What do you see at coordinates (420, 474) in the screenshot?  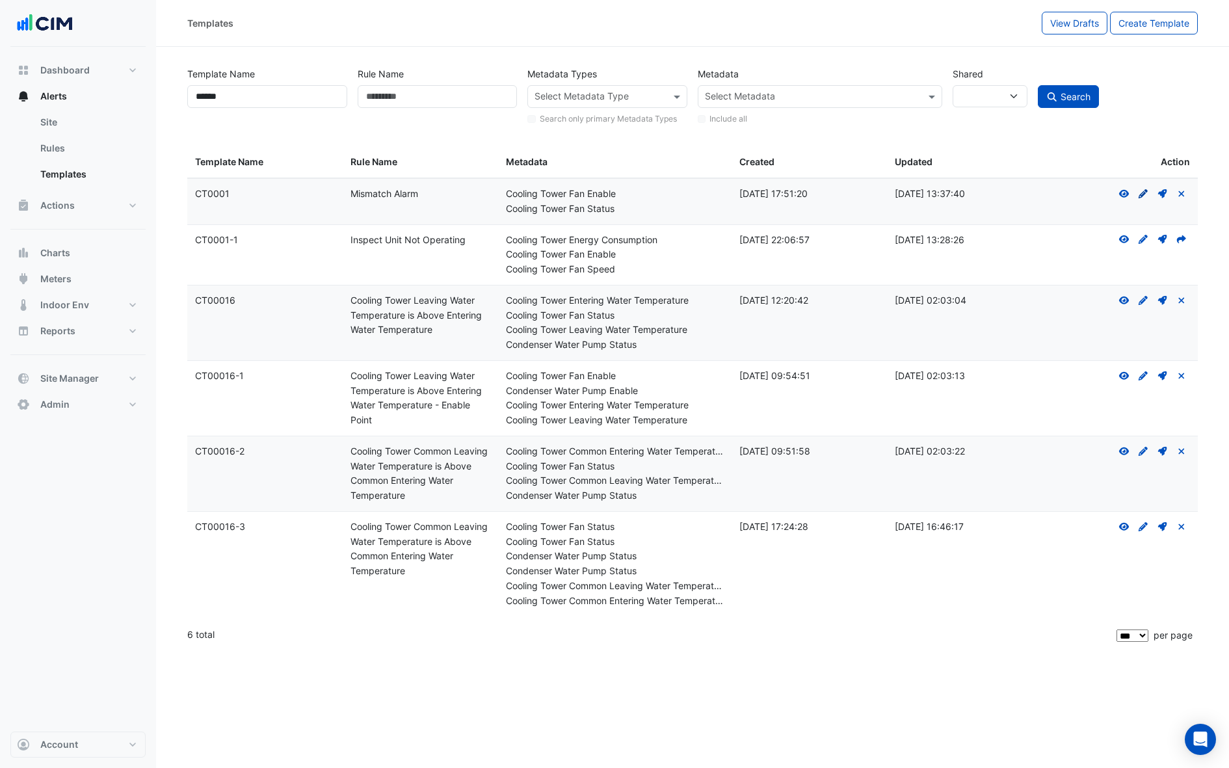 I see `div: Cooling Tower Common Leaving Water Temperature is Above Common Entering Water Temperature` at bounding box center [420, 474].